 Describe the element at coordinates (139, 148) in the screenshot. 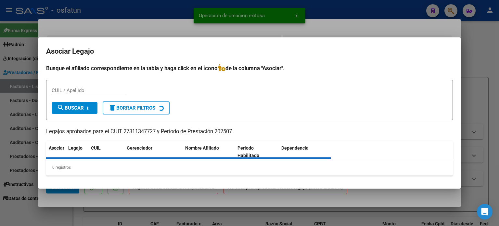

I see `span: Gerenciador` at that location.